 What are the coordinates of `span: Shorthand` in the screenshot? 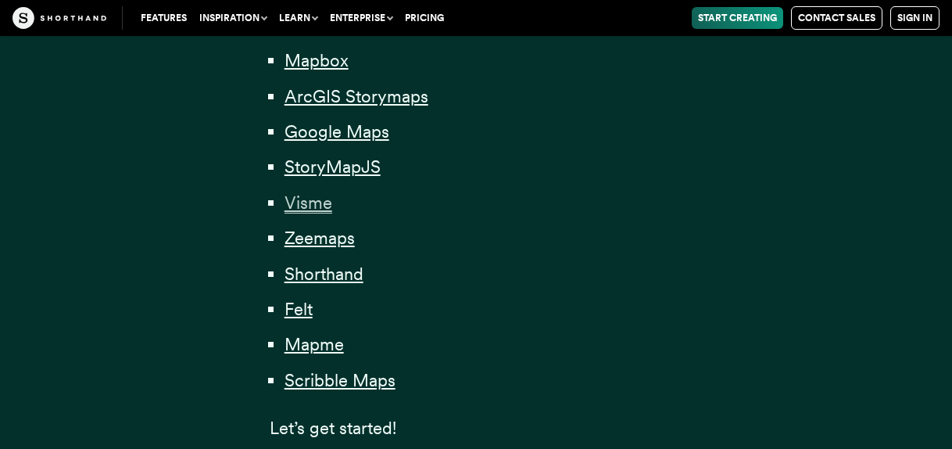 It's located at (324, 274).